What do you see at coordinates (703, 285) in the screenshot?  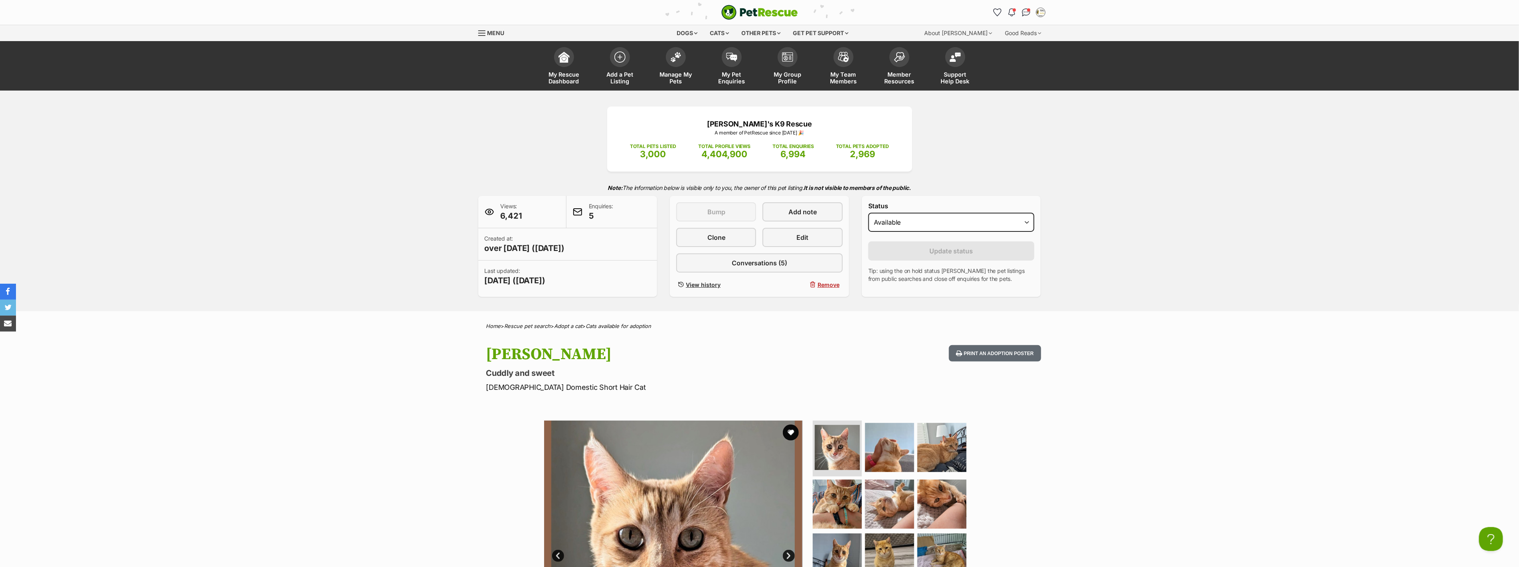 I see `span: View history` at bounding box center [703, 285].